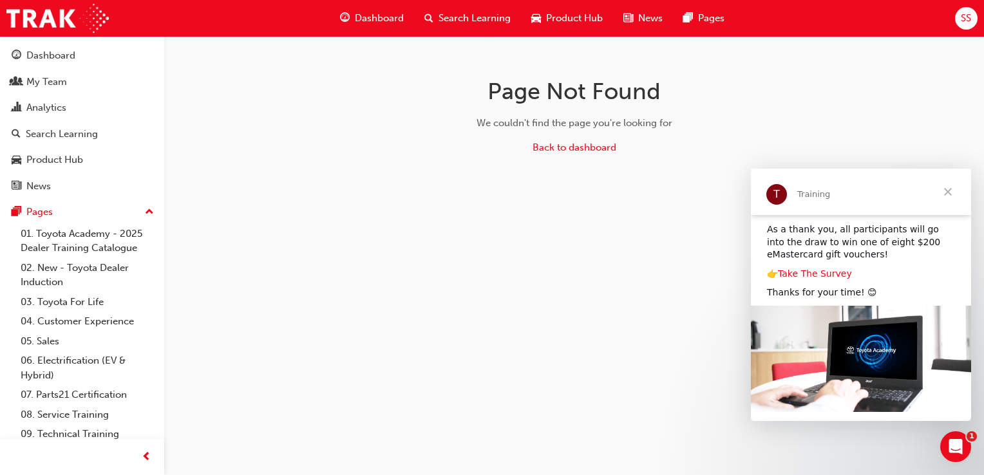 The width and height of the screenshot is (984, 475). Describe the element at coordinates (567, 18) in the screenshot. I see `a: car-iconProduct Hub` at that location.